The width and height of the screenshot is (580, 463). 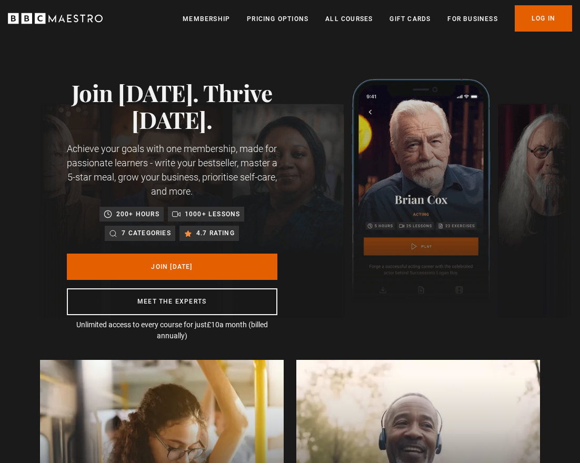 I want to click on a: Pricing Options, so click(x=277, y=19).